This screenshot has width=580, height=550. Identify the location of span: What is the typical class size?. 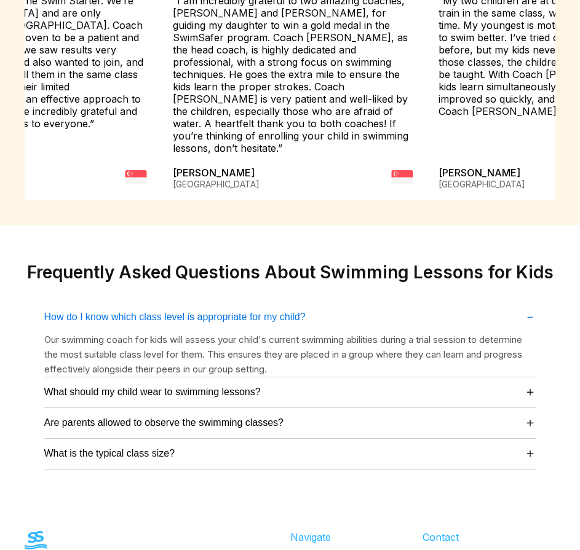
(109, 454).